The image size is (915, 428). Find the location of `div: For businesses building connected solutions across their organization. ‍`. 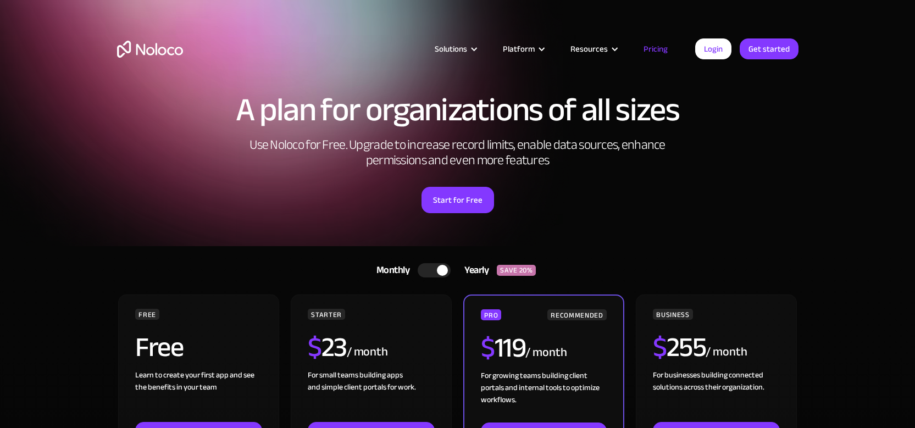

div: For businesses building connected solutions across their organization. ‍ is located at coordinates (716, 396).